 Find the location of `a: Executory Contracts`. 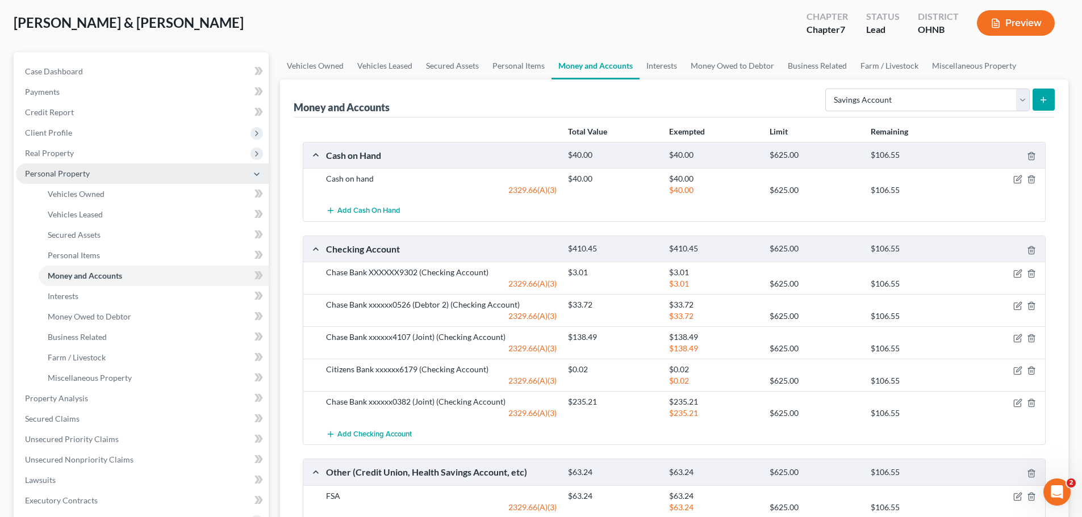

a: Executory Contracts is located at coordinates (142, 501).